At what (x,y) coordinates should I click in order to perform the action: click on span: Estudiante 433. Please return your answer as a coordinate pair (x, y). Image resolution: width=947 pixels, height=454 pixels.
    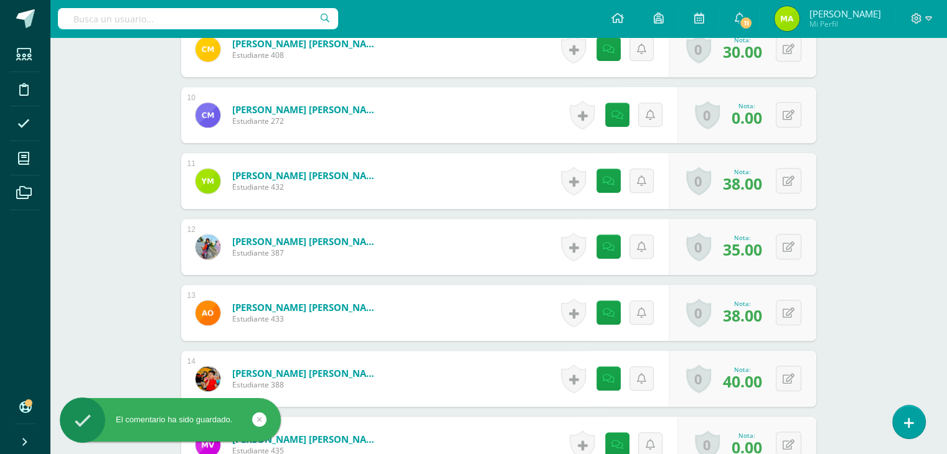
    Looking at the image, I should click on (307, 319).